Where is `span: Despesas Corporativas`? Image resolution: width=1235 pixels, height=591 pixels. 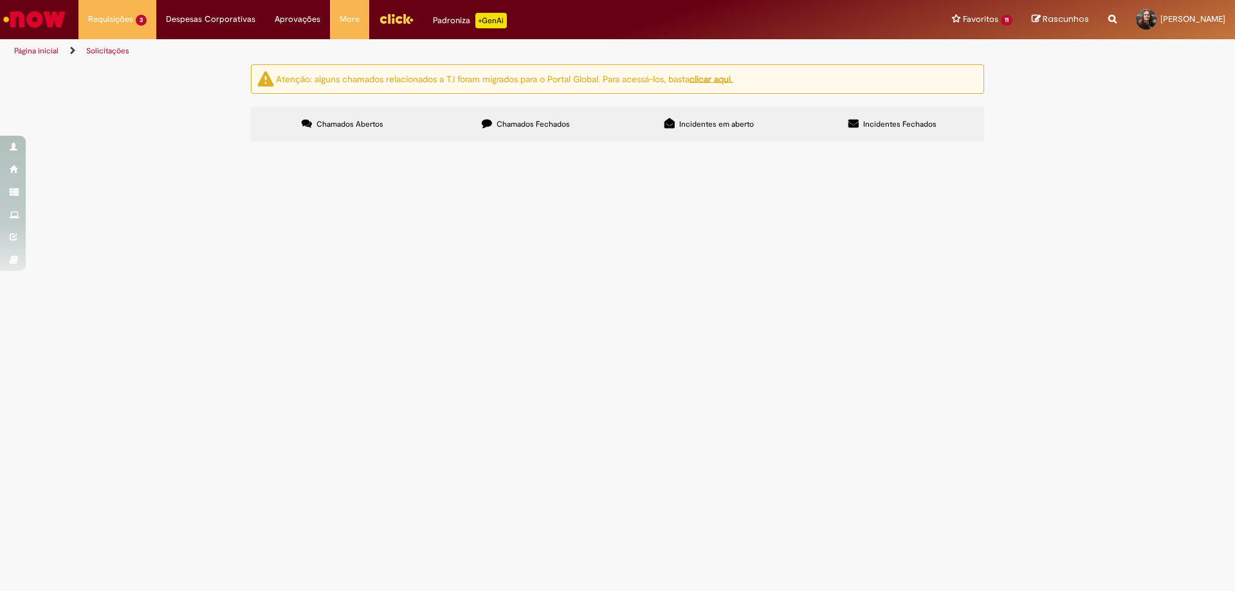
span: Despesas Corporativas is located at coordinates (210, 19).